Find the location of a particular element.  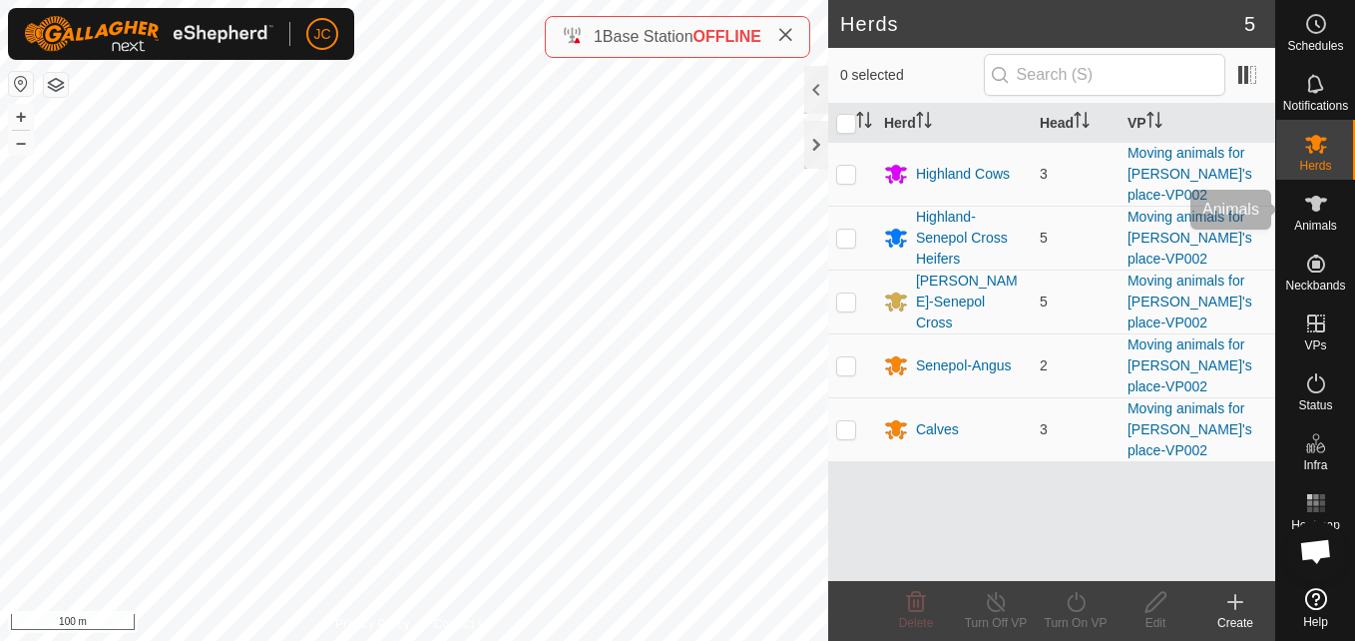

span: Heatmap is located at coordinates (1315, 525).